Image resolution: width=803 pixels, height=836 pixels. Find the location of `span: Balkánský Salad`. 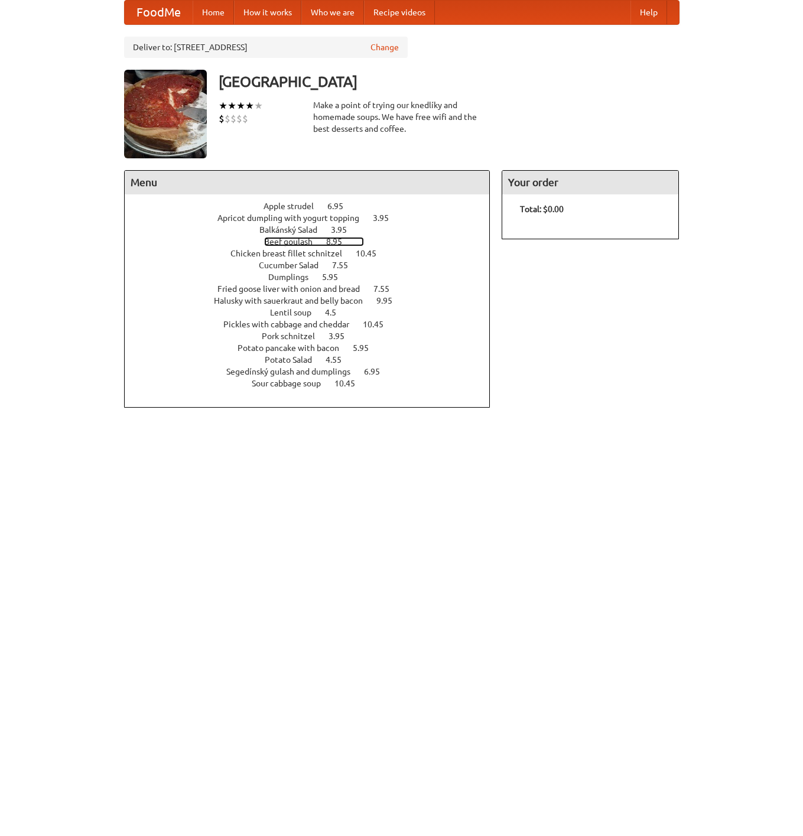

span: Balkánský Salad is located at coordinates (294, 230).